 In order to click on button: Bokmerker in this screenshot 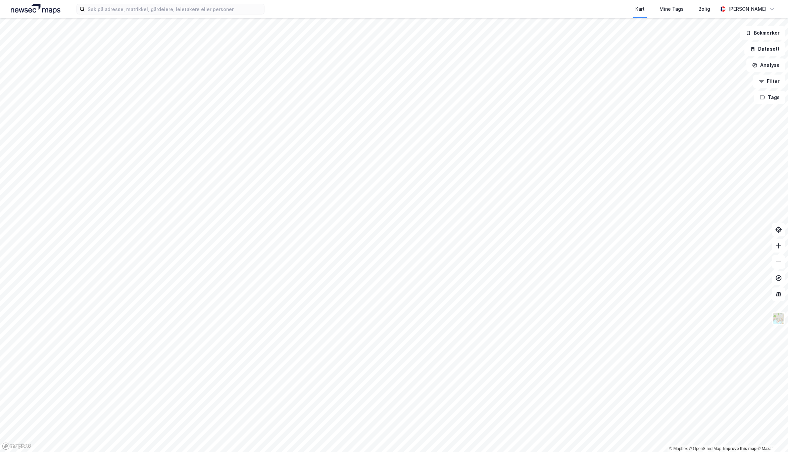, I will do `click(762, 33)`.